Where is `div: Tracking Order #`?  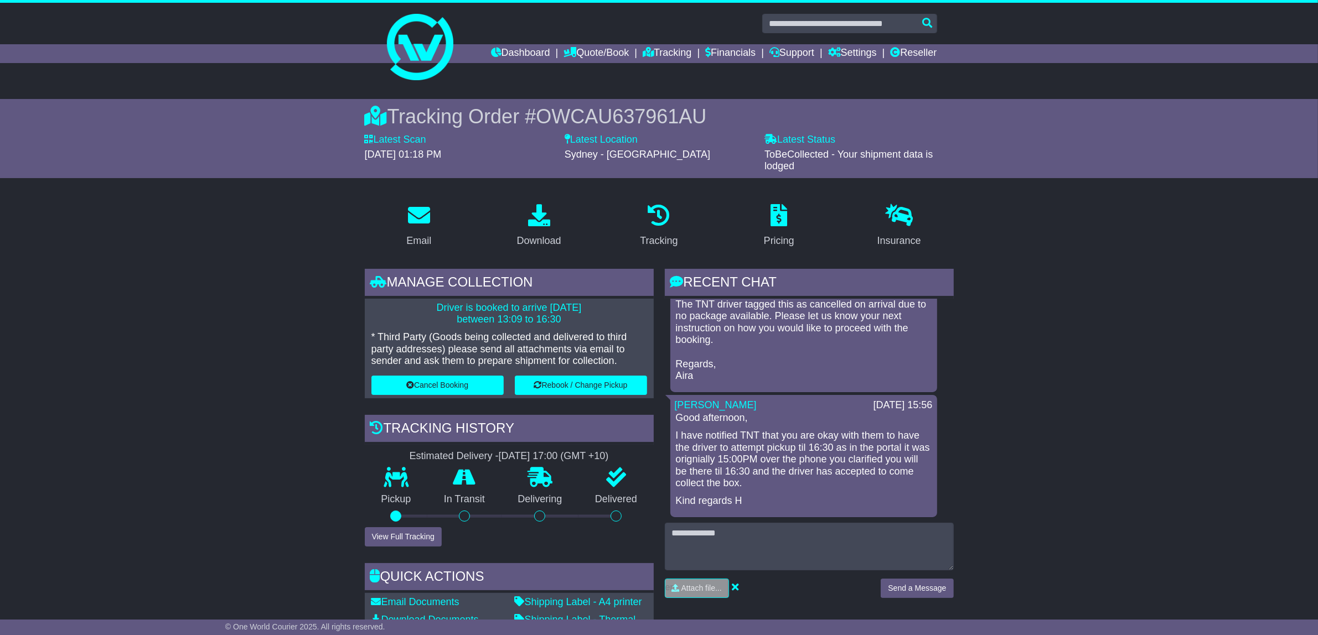
div: Tracking Order # is located at coordinates (659, 116).